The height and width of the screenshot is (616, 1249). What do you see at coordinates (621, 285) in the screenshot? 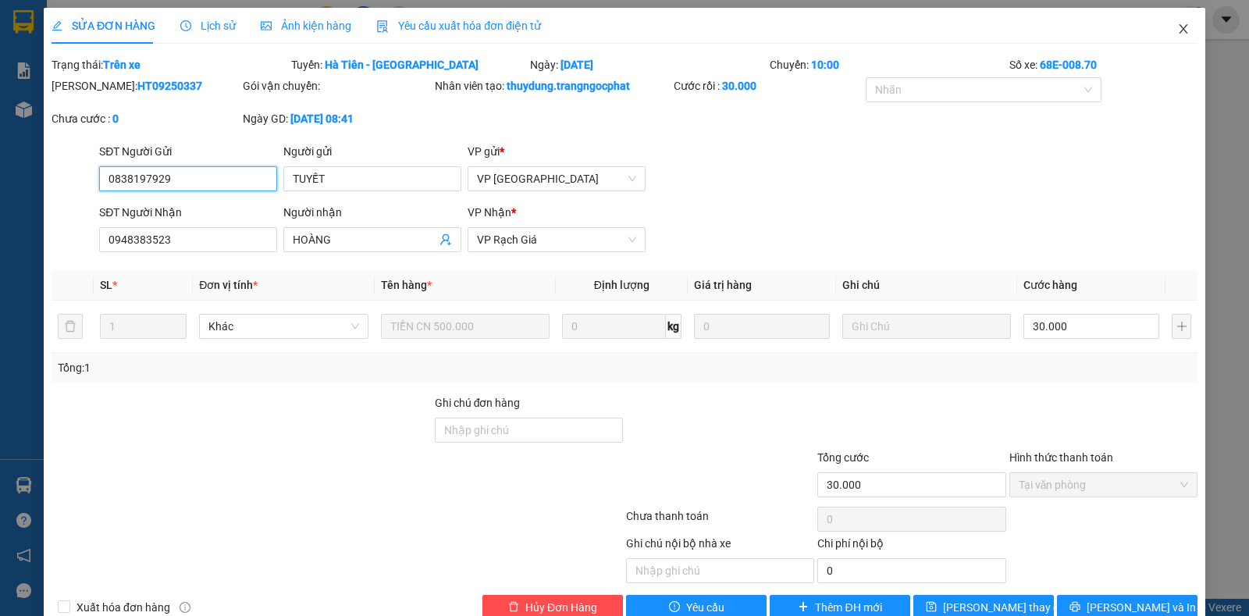
I see `span: Định lượng` at bounding box center [621, 285].